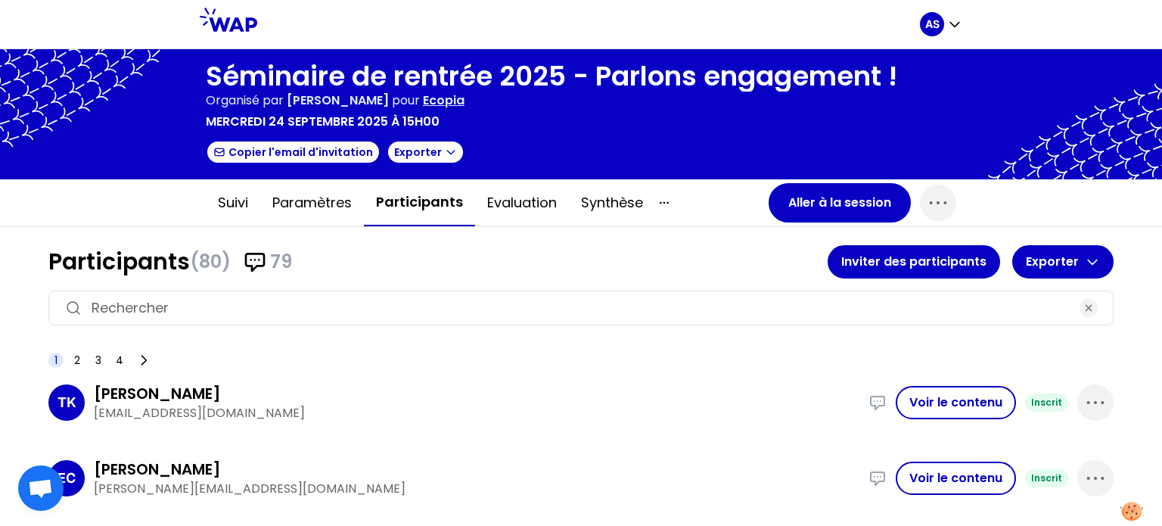 The height and width of the screenshot is (526, 1162). I want to click on p: TK, so click(67, 402).